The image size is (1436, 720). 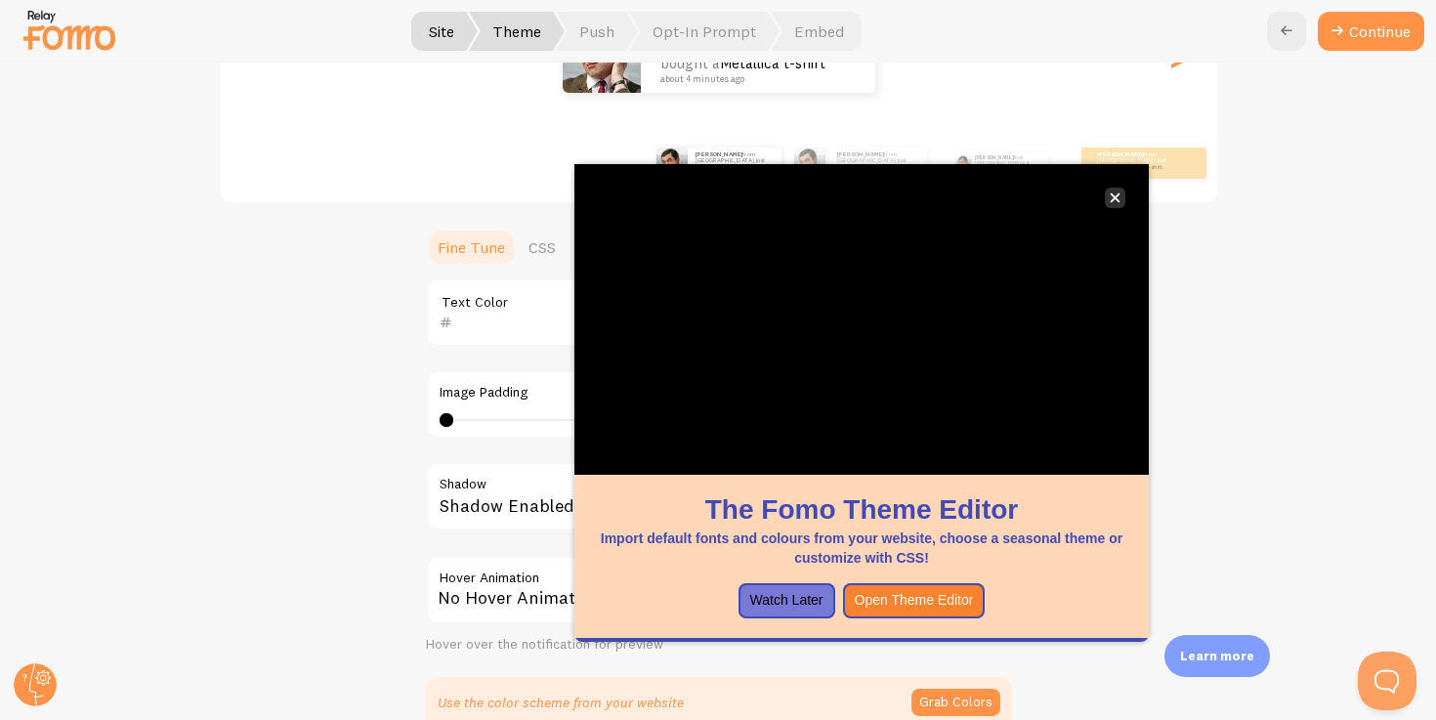 What do you see at coordinates (542, 247) in the screenshot?
I see `a: CSS` at bounding box center [542, 247].